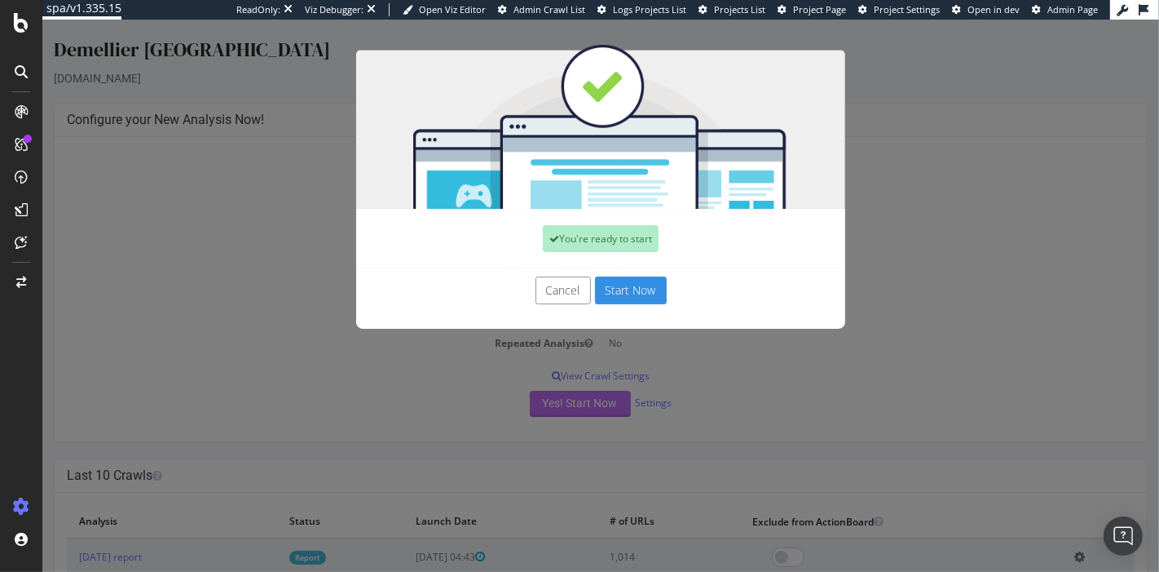 The image size is (1159, 572). What do you see at coordinates (907, 9) in the screenshot?
I see `span: Project Settings` at bounding box center [907, 9].